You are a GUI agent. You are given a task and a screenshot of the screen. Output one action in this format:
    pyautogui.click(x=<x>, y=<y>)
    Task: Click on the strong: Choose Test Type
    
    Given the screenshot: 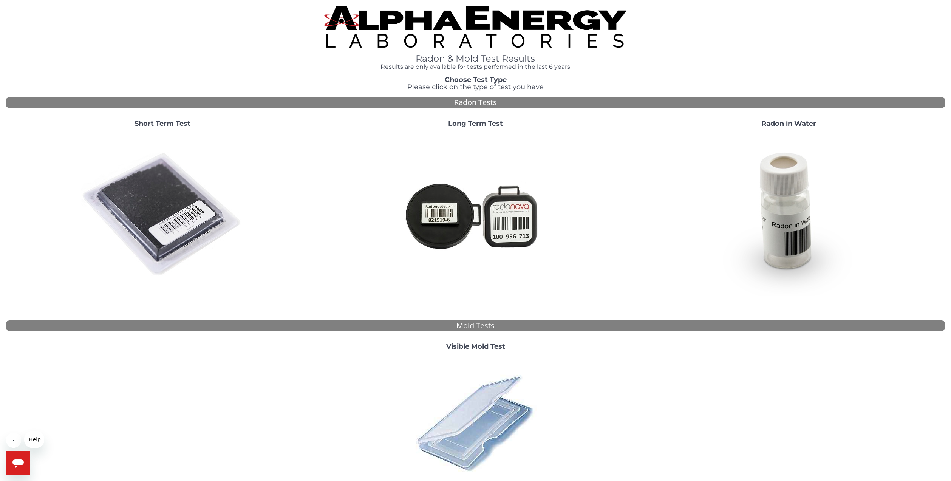 What is the action you would take?
    pyautogui.click(x=476, y=80)
    